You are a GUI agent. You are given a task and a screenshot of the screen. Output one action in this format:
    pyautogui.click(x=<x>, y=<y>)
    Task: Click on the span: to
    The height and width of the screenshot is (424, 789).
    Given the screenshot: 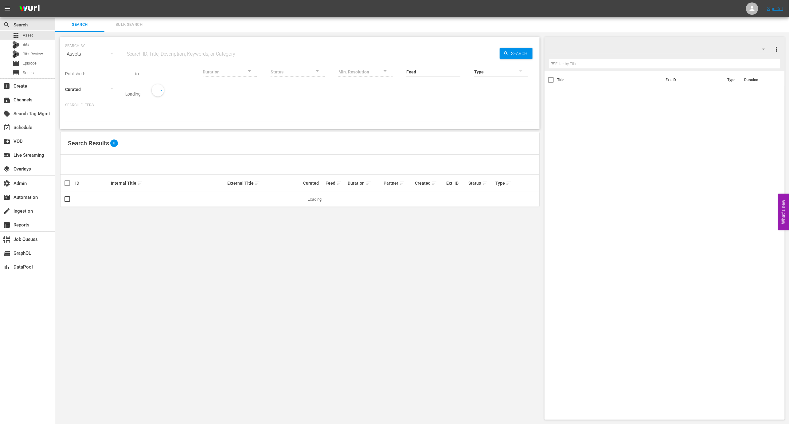 What is the action you would take?
    pyautogui.click(x=137, y=74)
    